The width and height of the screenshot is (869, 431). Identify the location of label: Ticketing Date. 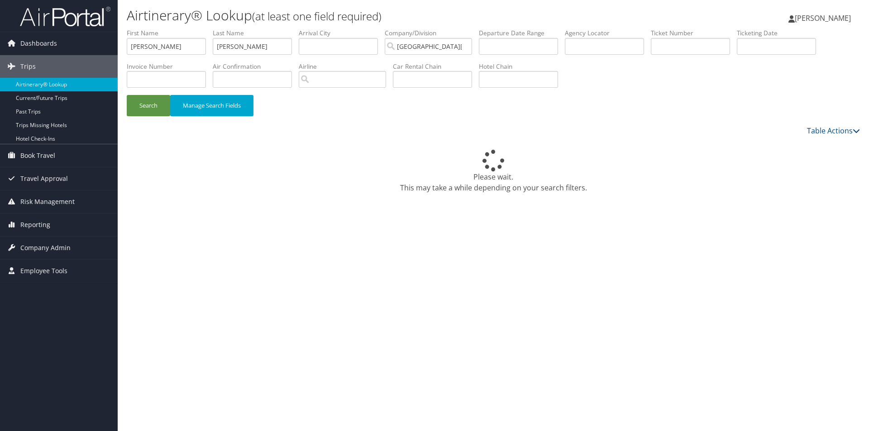
(779, 33).